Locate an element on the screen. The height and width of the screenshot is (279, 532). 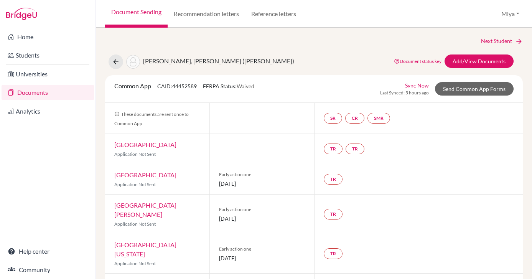
a: Documents is located at coordinates (48, 92).